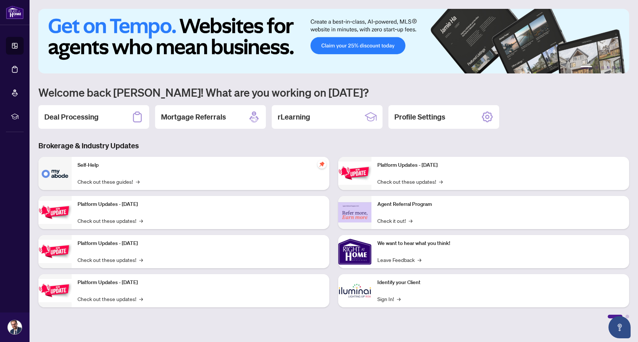  I want to click on h3: Brokerage & Industry Updates, so click(334, 146).